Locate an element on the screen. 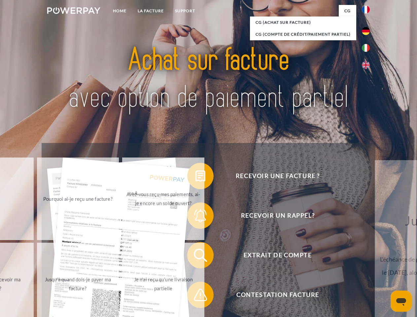 This screenshot has height=317, width=417. div: Avez-vous reçu mes paiements, ai-je encore un solde ouvert? is located at coordinates (163, 199).